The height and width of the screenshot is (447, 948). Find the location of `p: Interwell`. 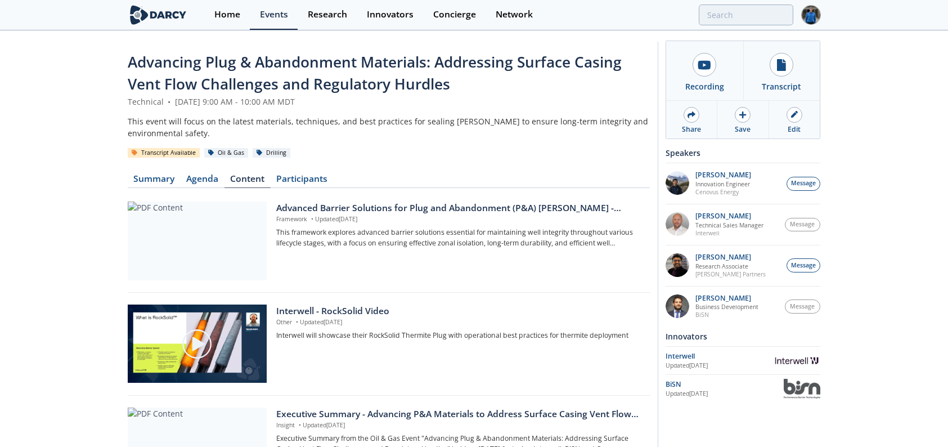

p: Interwell is located at coordinates (729, 233).